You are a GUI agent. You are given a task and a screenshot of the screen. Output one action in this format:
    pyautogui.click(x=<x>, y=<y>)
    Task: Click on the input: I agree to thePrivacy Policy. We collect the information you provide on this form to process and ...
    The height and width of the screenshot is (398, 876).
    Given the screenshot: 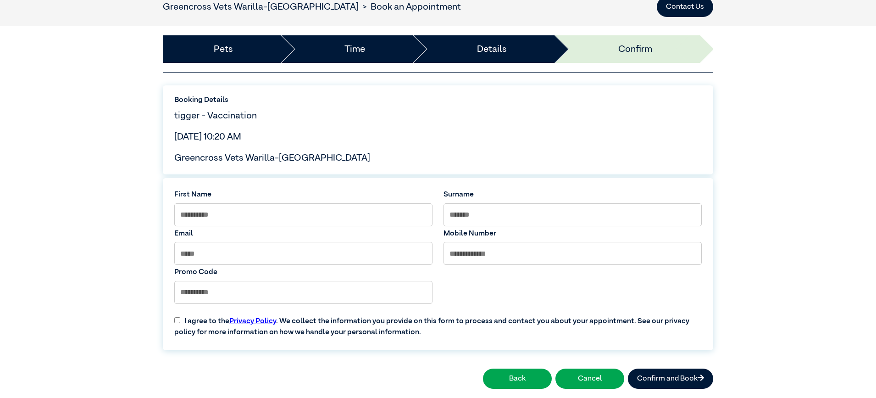 What is the action you would take?
    pyautogui.click(x=177, y=320)
    